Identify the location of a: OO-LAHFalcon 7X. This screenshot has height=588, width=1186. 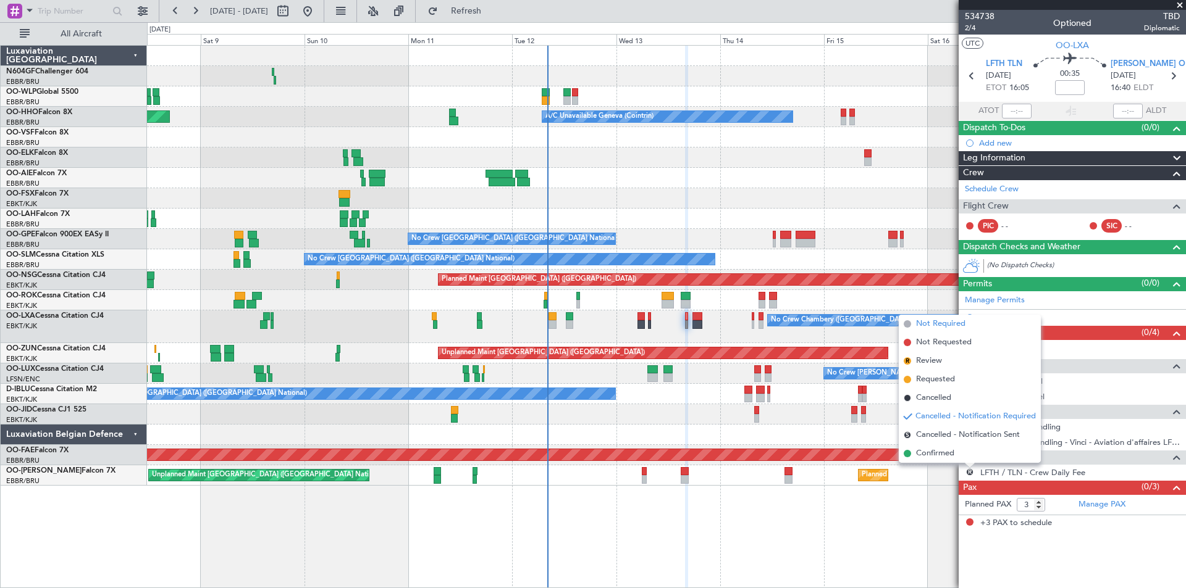
(38, 214).